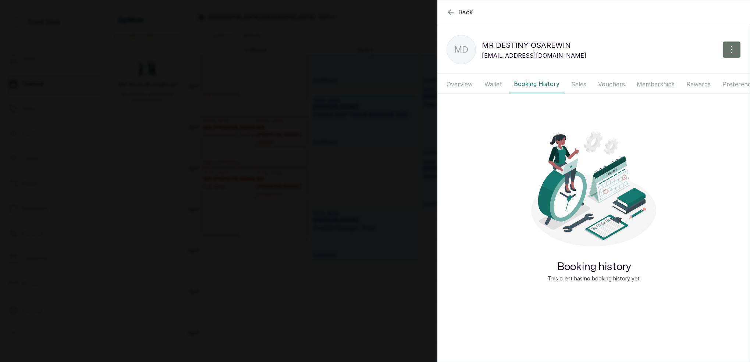  What do you see at coordinates (460, 12) in the screenshot?
I see `button: Back` at bounding box center [460, 12].